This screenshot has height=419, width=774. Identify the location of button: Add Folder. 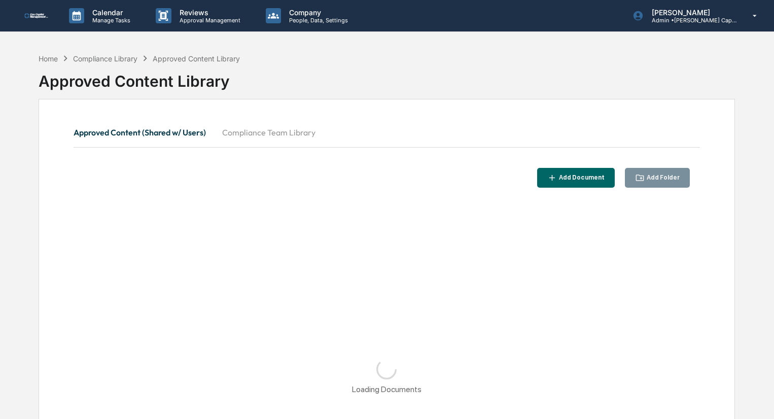
(657, 178).